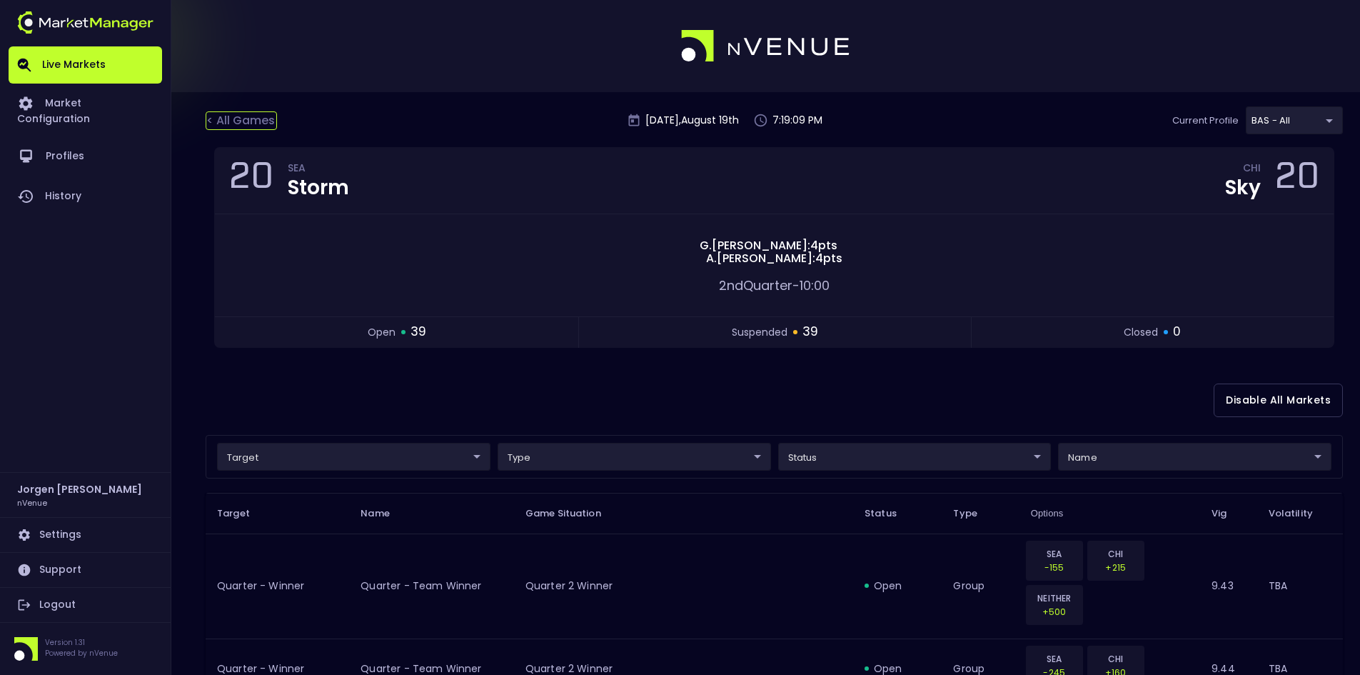 The image size is (1360, 675). What do you see at coordinates (573, 513) in the screenshot?
I see `span: Game Situation` at bounding box center [573, 513].